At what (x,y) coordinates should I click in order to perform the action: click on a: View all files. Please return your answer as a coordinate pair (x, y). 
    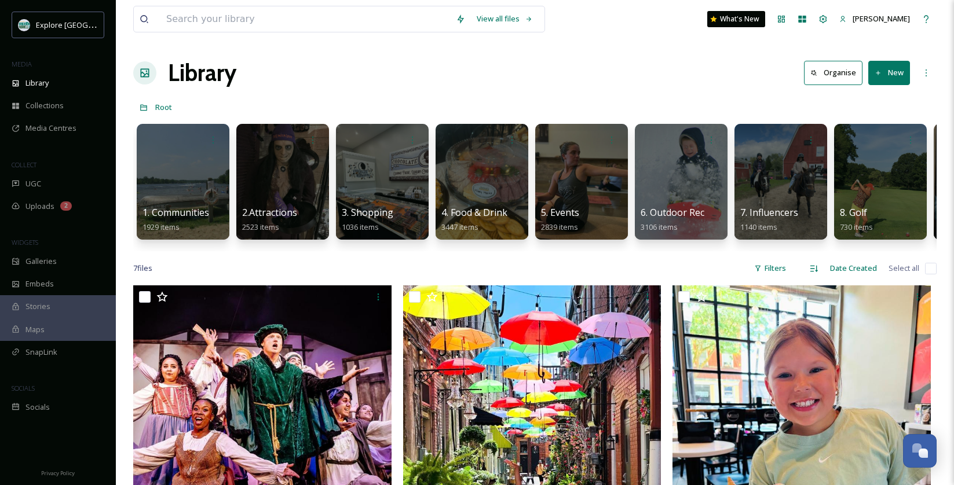
    Looking at the image, I should click on (504, 19).